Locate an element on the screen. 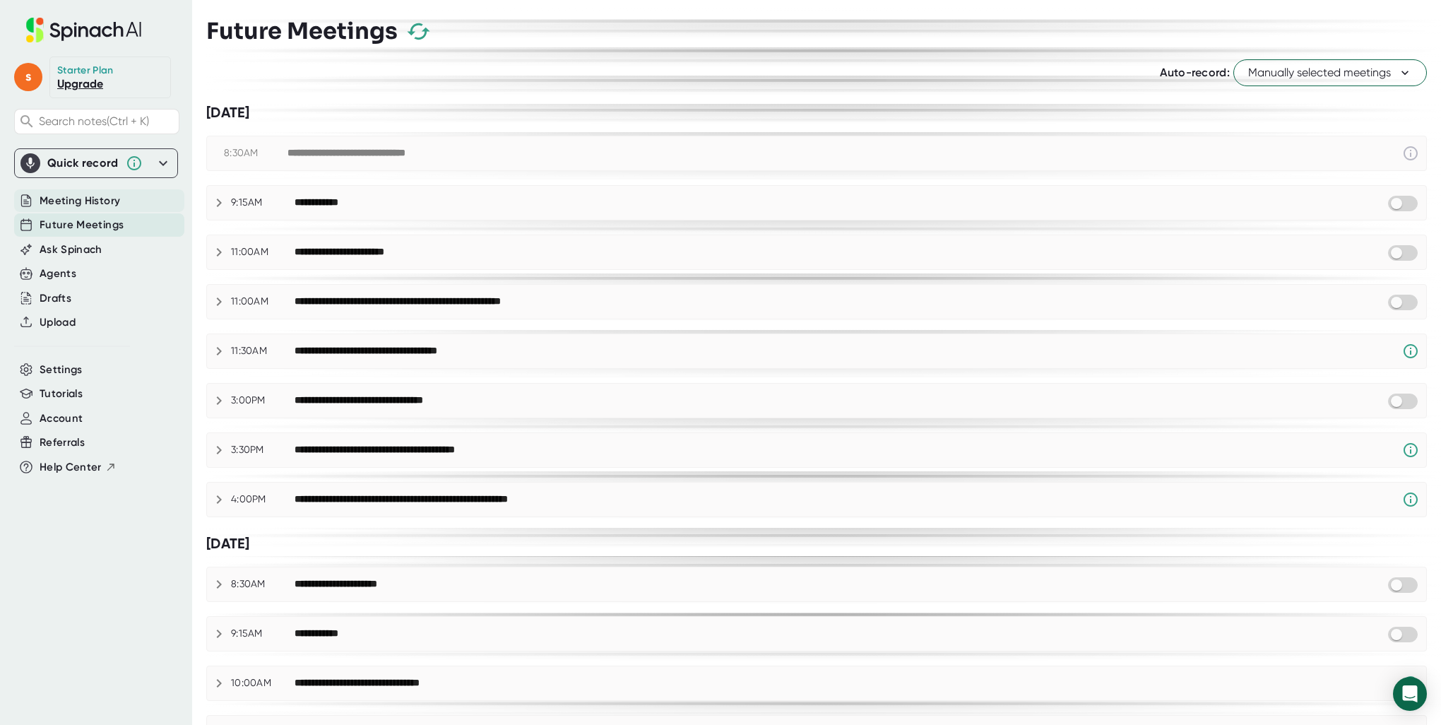 The width and height of the screenshot is (1441, 725). svg: This event has already passed is located at coordinates (1410, 153).